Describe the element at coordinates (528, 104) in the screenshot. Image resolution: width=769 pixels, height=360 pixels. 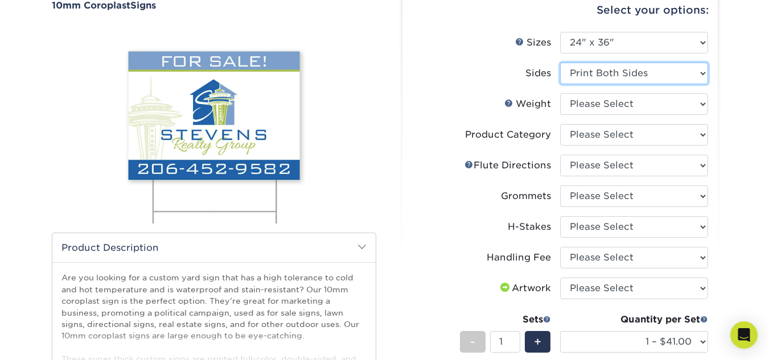
I see `div: Weight` at that location.